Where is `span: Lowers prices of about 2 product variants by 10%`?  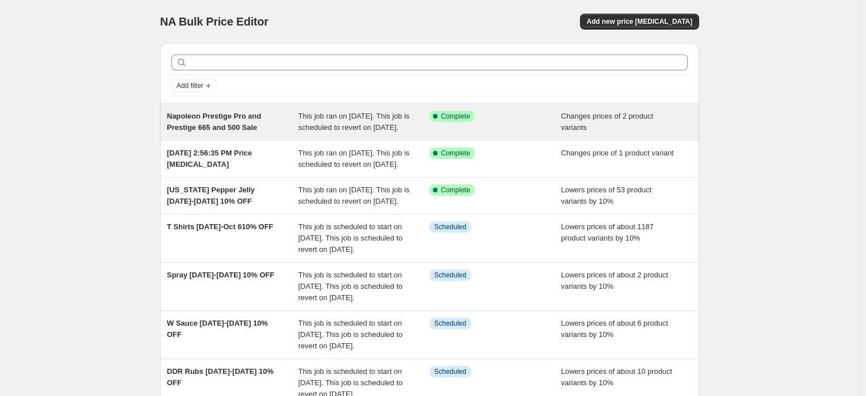
span: Lowers prices of about 2 product variants by 10% is located at coordinates (615, 280).